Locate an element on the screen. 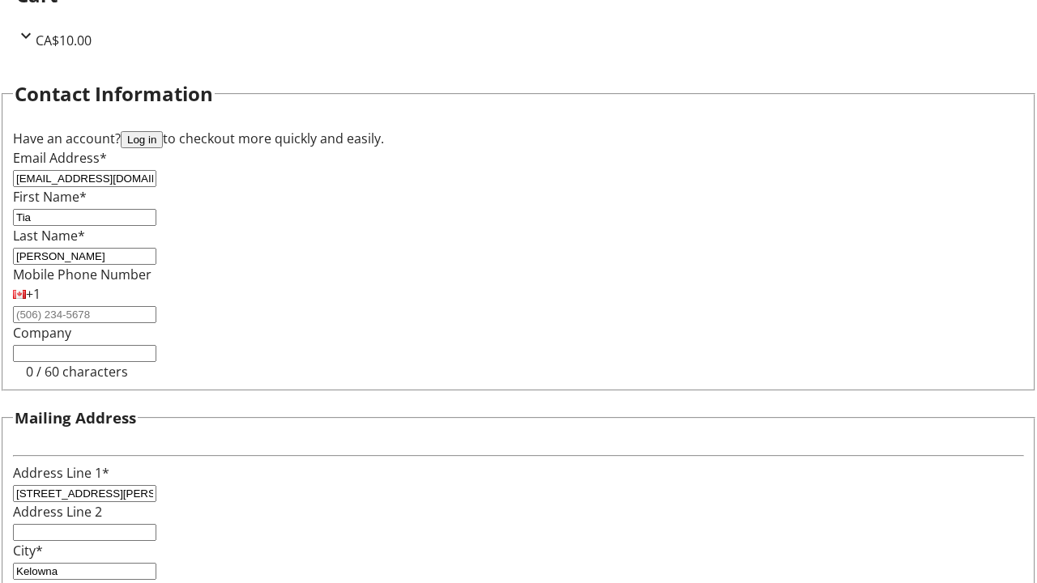 The width and height of the screenshot is (1037, 583). input: Address is located at coordinates (84, 493).